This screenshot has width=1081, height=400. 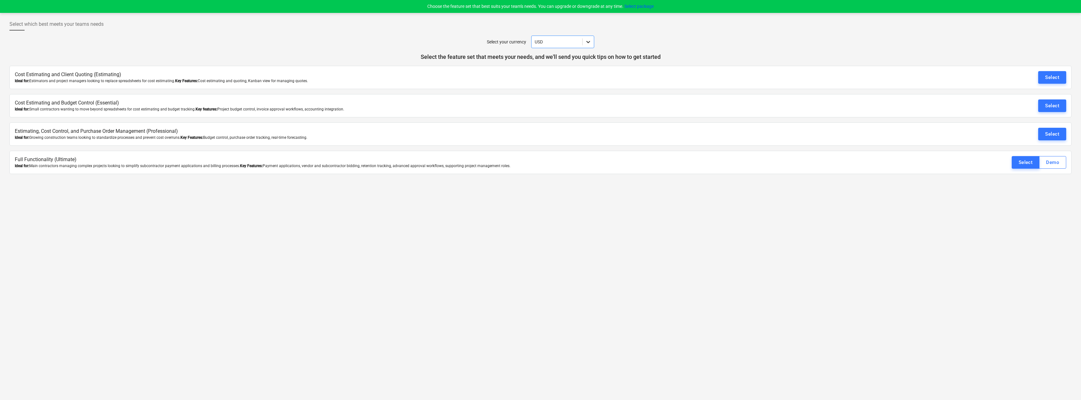 I want to click on div: Main contractors managing complex projects looking to simplify subcontractor payment applications..., so click(x=453, y=166).